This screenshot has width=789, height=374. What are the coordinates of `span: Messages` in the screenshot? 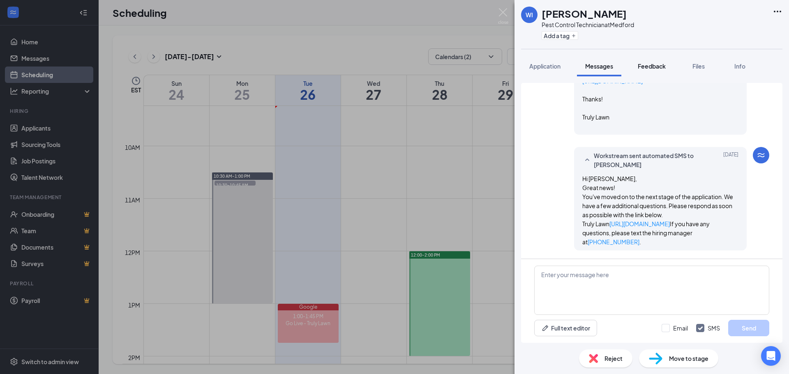 It's located at (599, 66).